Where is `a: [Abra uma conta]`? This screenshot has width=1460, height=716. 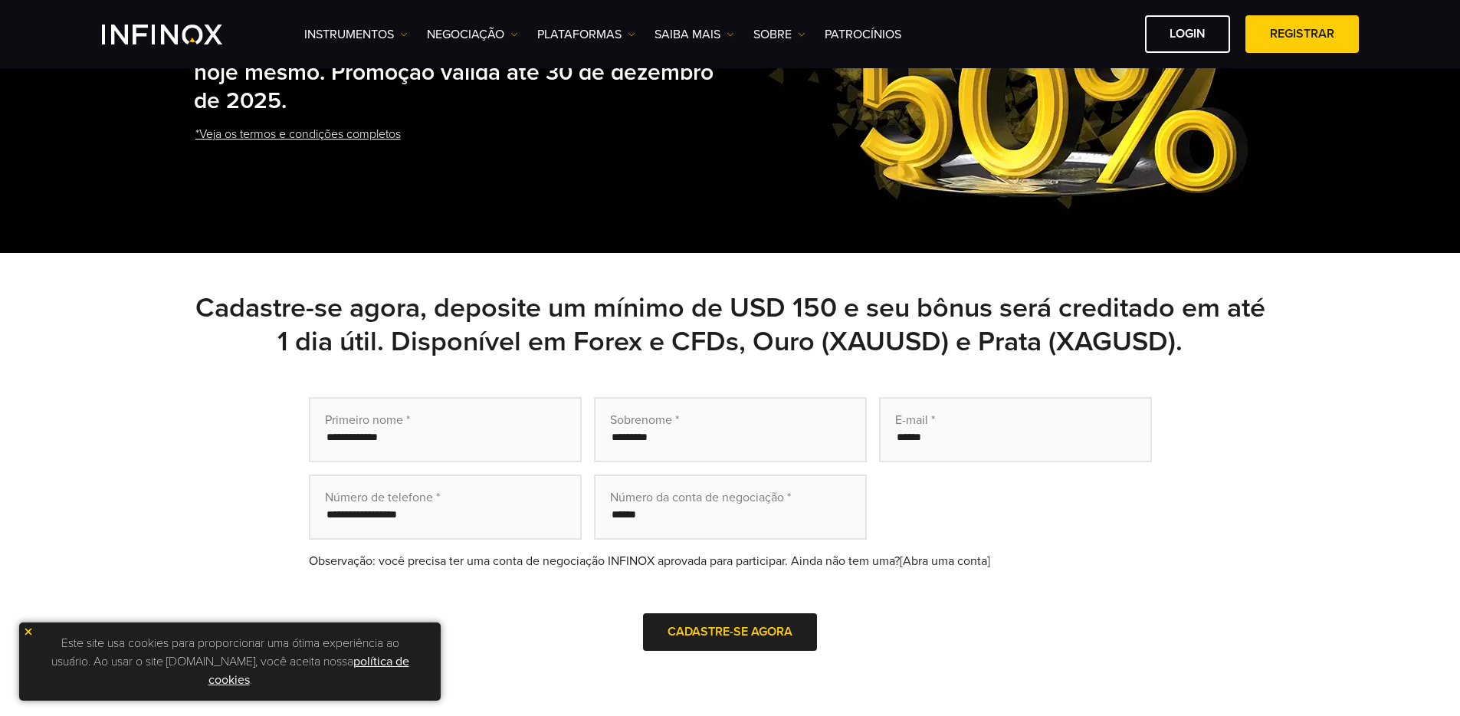
a: [Abra uma conta] is located at coordinates (945, 561).